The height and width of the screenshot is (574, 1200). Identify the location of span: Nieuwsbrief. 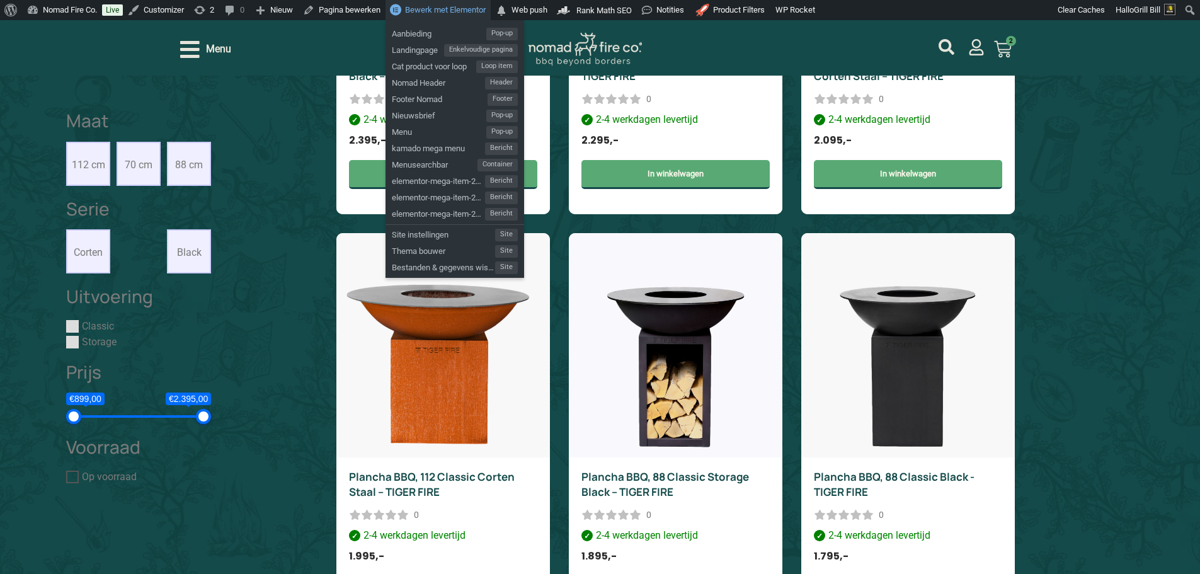
(439, 114).